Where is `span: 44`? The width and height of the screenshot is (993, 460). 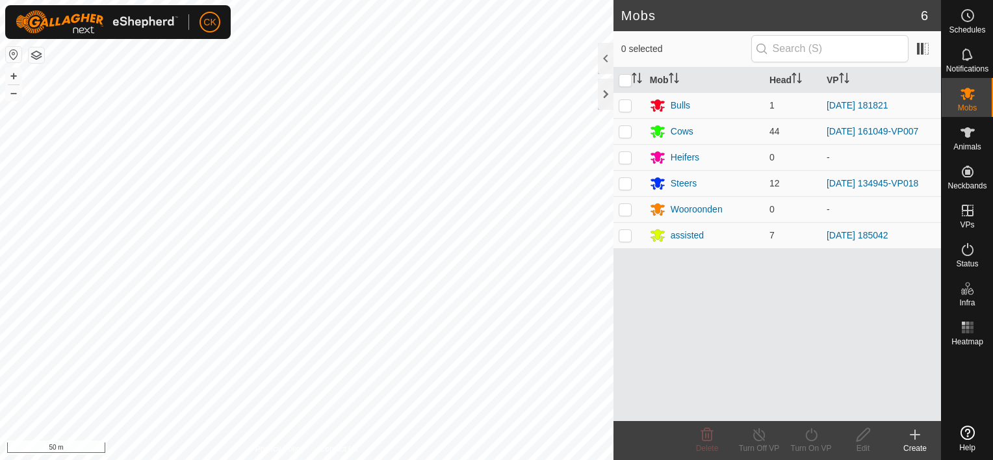 span: 44 is located at coordinates (775, 131).